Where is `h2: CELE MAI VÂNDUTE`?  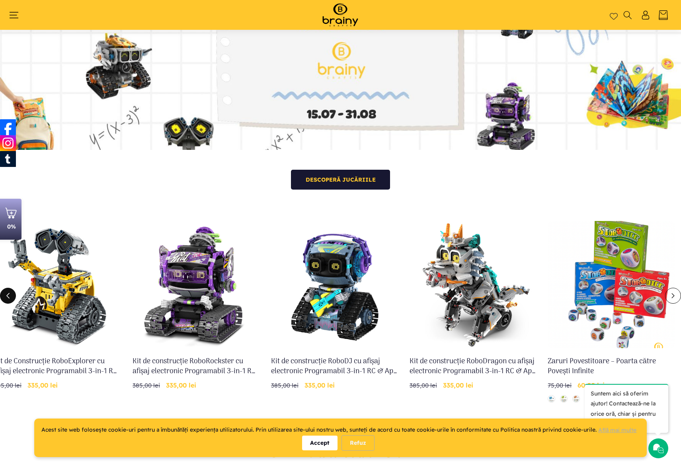 h2: CELE MAI VÂNDUTE is located at coordinates (341, 454).